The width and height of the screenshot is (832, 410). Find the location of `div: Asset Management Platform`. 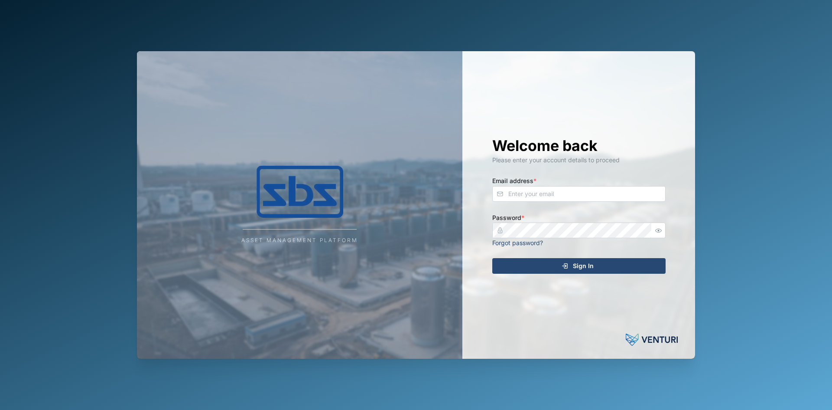

div: Asset Management Platform is located at coordinates (300, 240).